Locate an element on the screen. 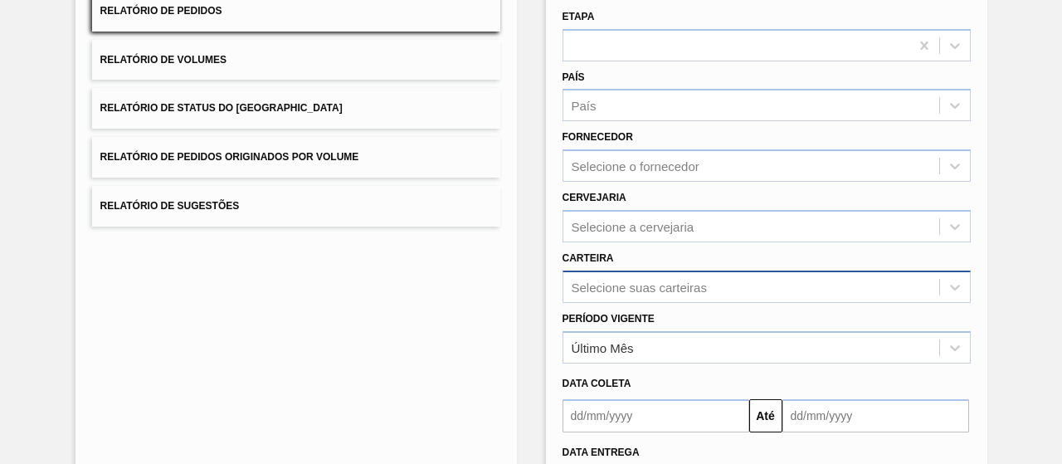 This screenshot has width=1062, height=464. span: Data entrega is located at coordinates (601, 452).